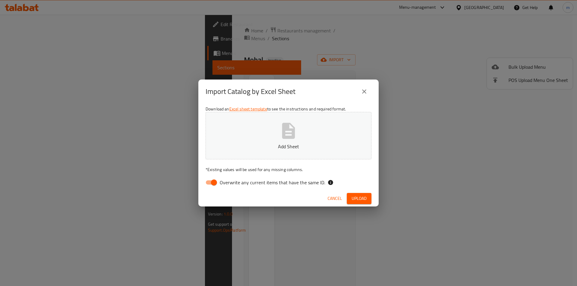 Image resolution: width=577 pixels, height=286 pixels. Describe the element at coordinates (289, 170) in the screenshot. I see `p: Existing values will be used for any missing columns.` at that location.